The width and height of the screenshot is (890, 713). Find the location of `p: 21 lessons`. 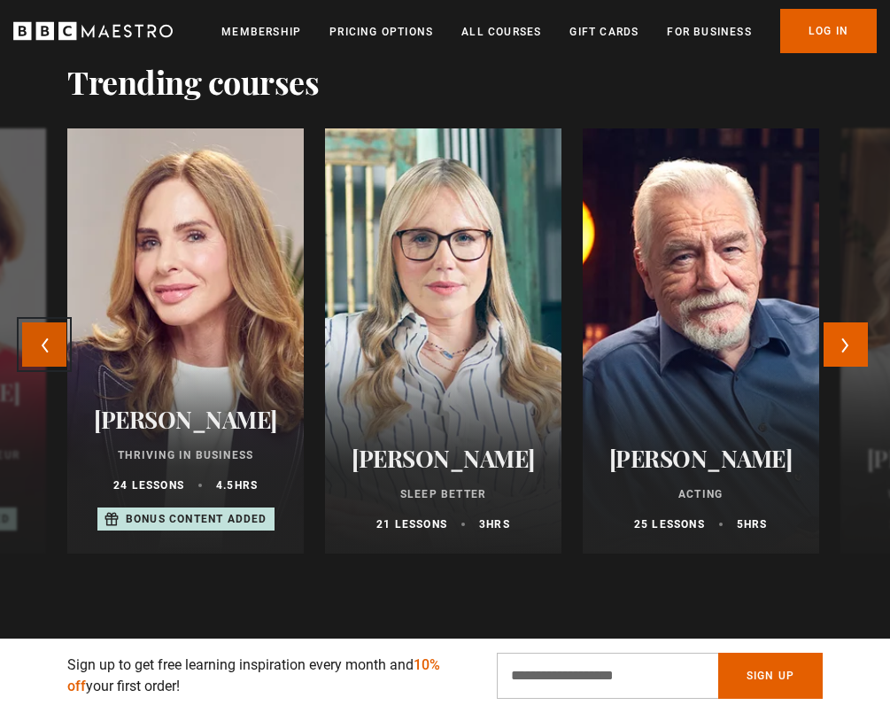

p: 21 lessons is located at coordinates (412, 524).